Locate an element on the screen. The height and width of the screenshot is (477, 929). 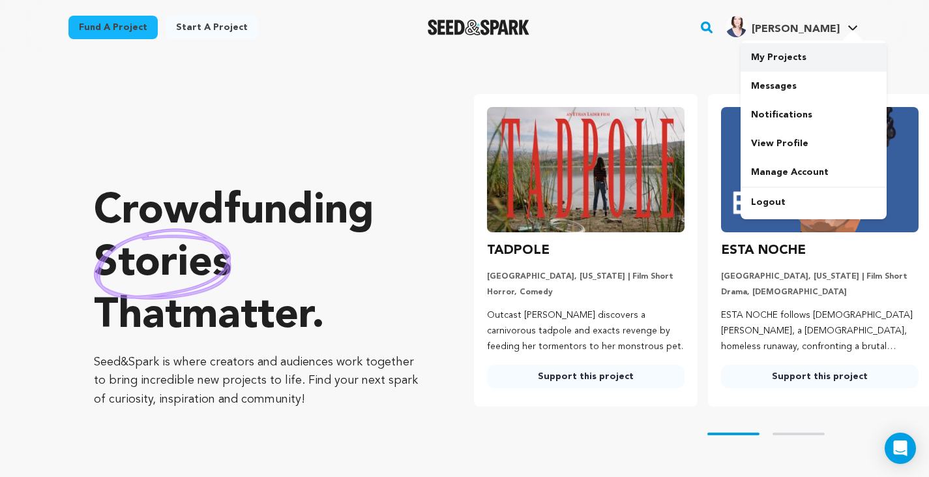
h3: ESTA NOCHE is located at coordinates (764, 250).